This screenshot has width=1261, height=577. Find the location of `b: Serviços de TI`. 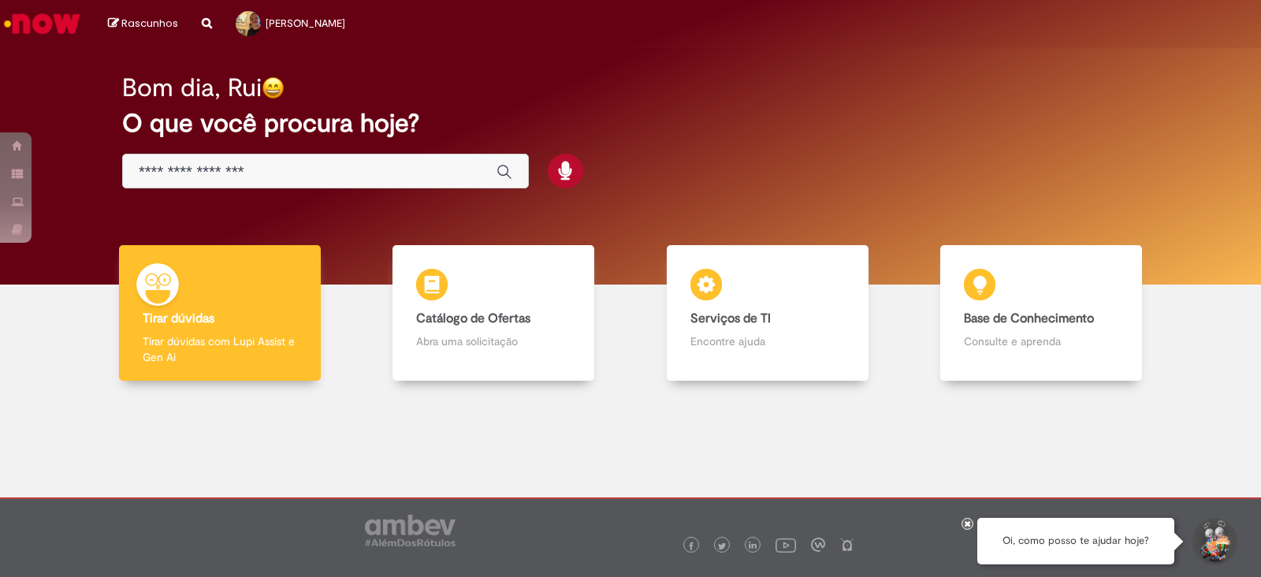

b: Serviços de TI is located at coordinates (731, 318).